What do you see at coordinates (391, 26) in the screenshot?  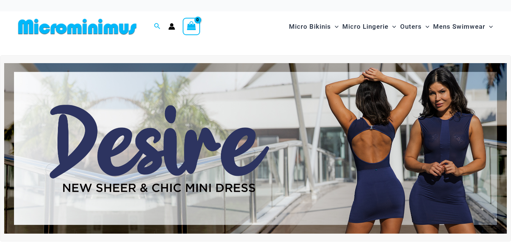 I see `nav: Site Navigation` at bounding box center [391, 26].